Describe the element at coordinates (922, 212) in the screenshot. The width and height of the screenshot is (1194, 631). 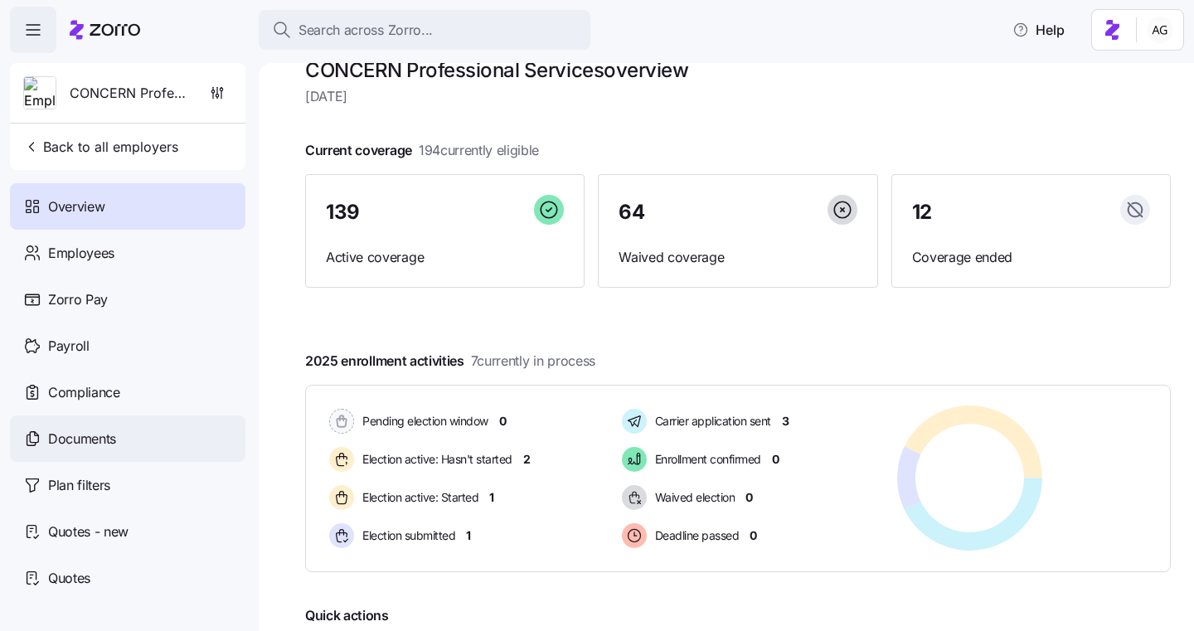
I see `span: 12` at that location.